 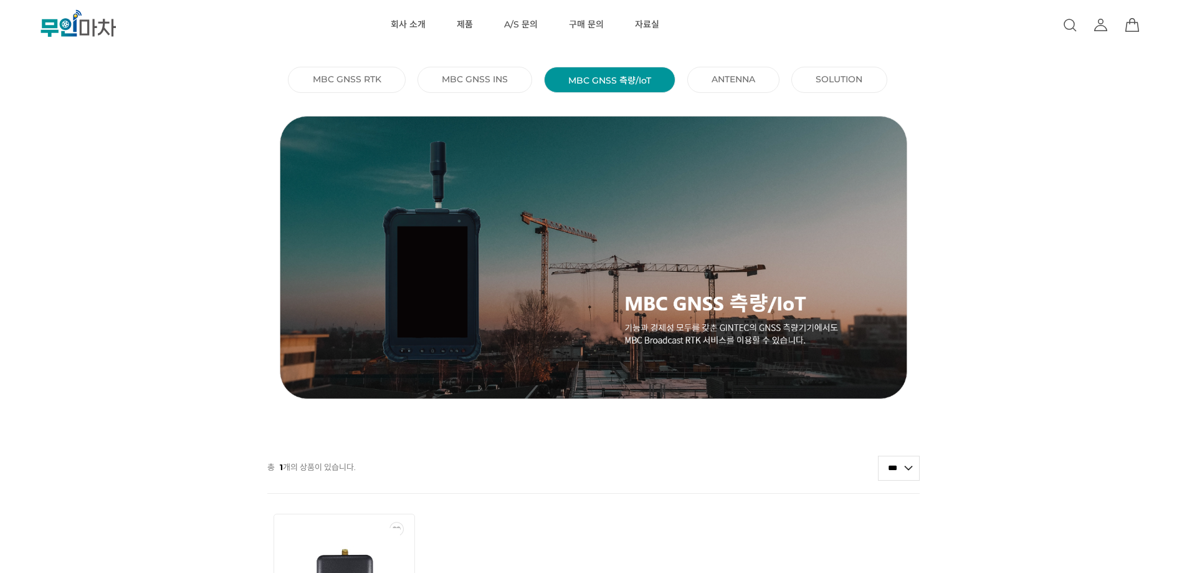 I want to click on img: thumbnail_MBC_GNSS_Survey_IoT.png, so click(x=594, y=257).